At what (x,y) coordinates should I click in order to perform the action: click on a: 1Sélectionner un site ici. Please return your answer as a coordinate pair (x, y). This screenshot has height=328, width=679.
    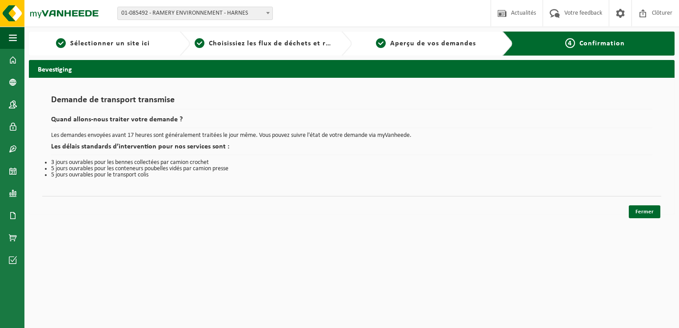
    Looking at the image, I should click on (103, 44).